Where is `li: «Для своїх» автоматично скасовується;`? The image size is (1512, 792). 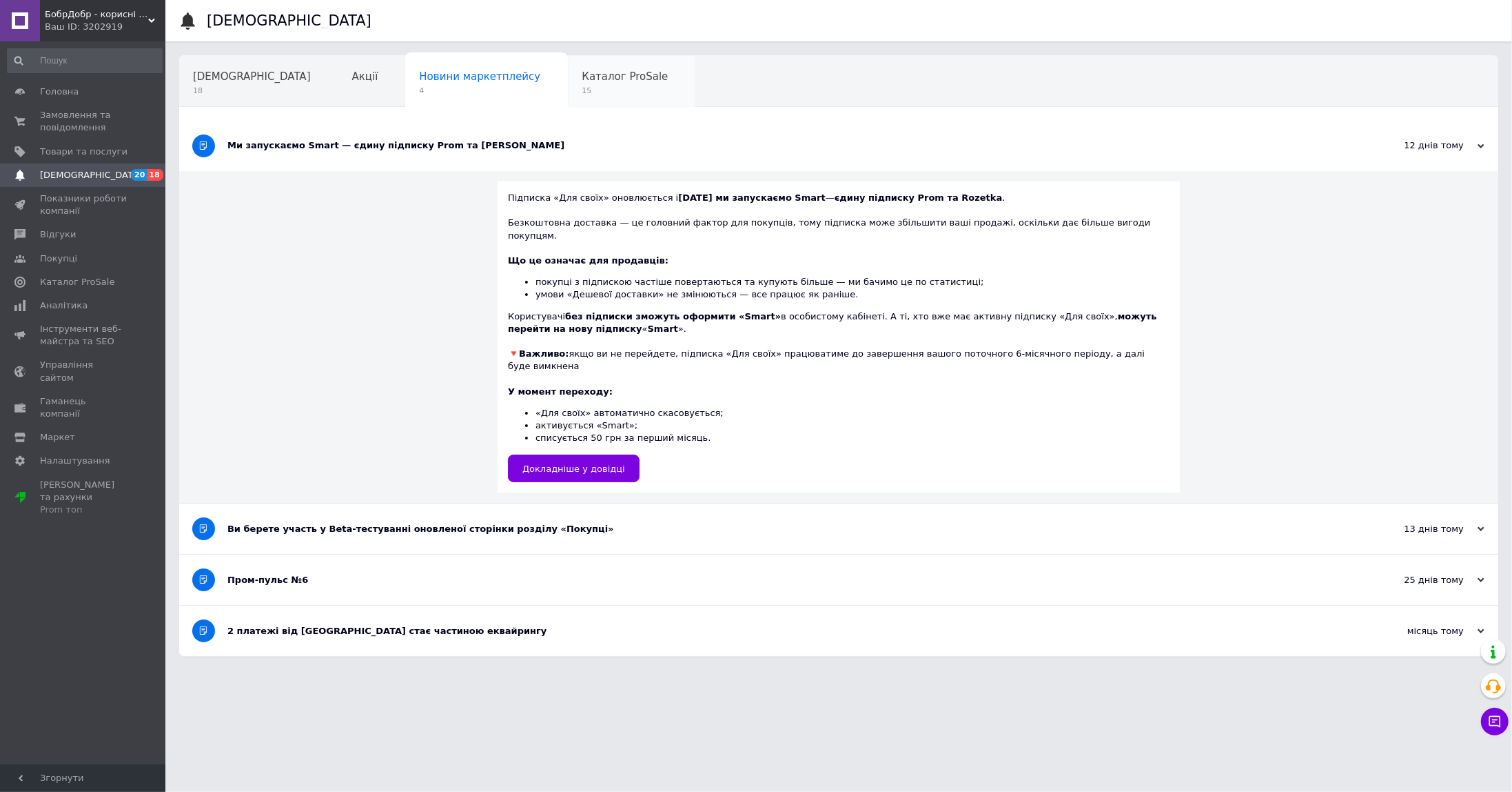
li: «Для своїх» автоматично скасовується; is located at coordinates (853, 413).